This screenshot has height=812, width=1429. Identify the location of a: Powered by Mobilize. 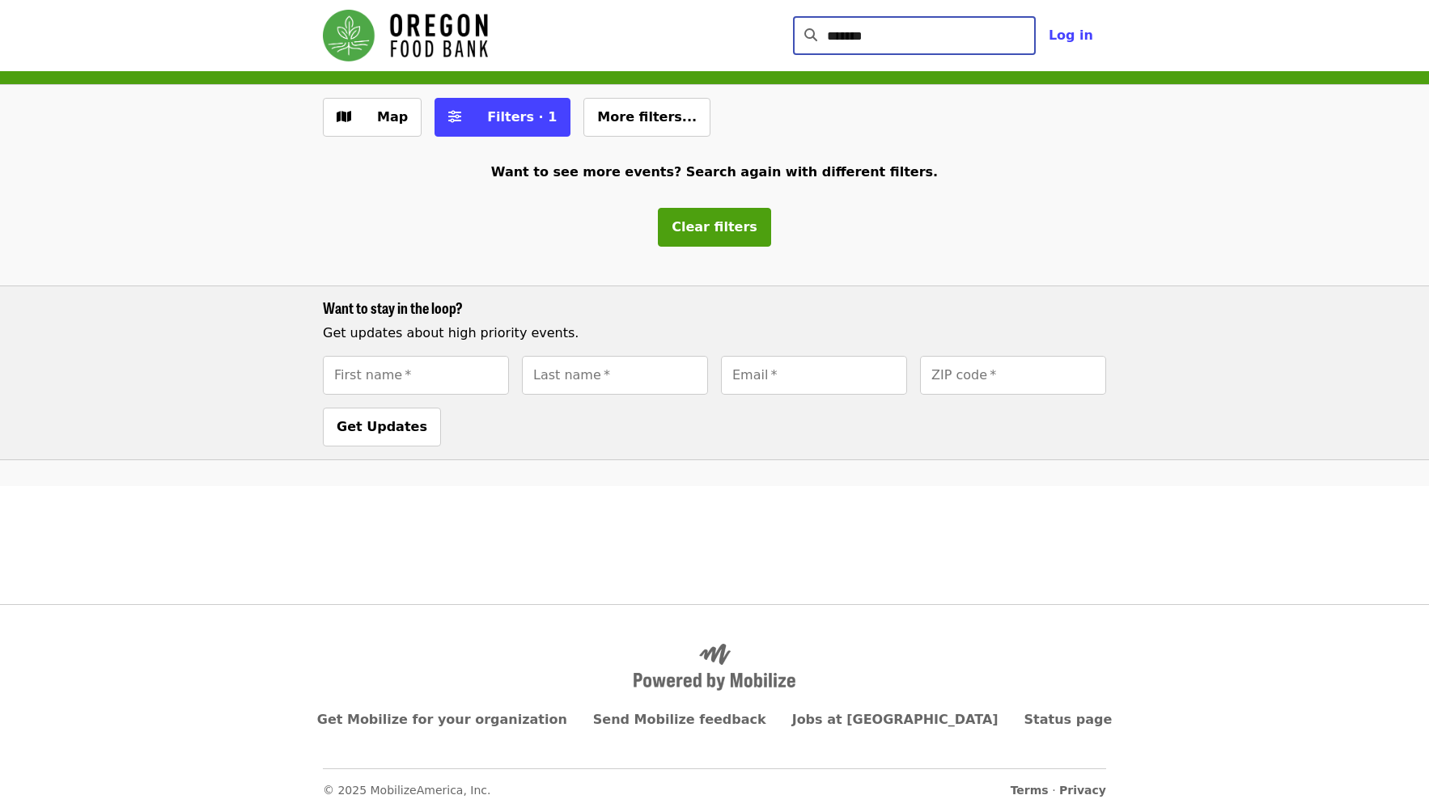
(714, 668).